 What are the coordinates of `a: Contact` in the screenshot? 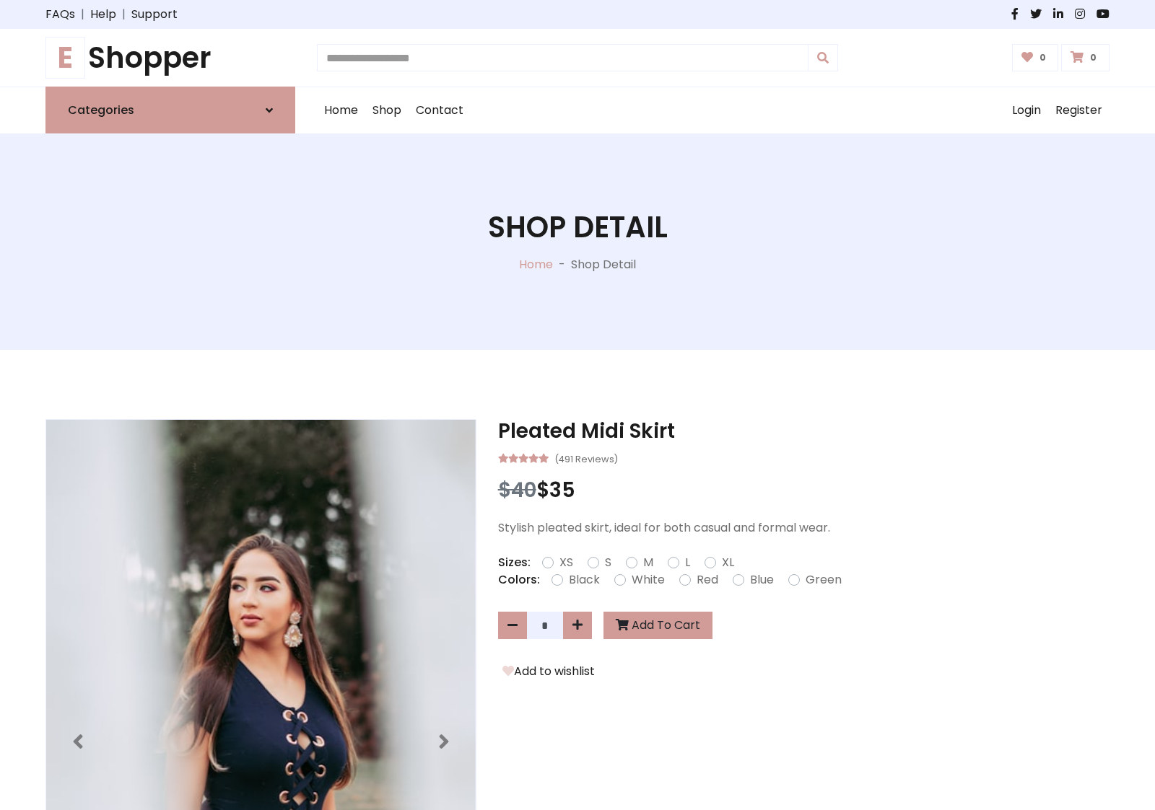 It's located at (440, 110).